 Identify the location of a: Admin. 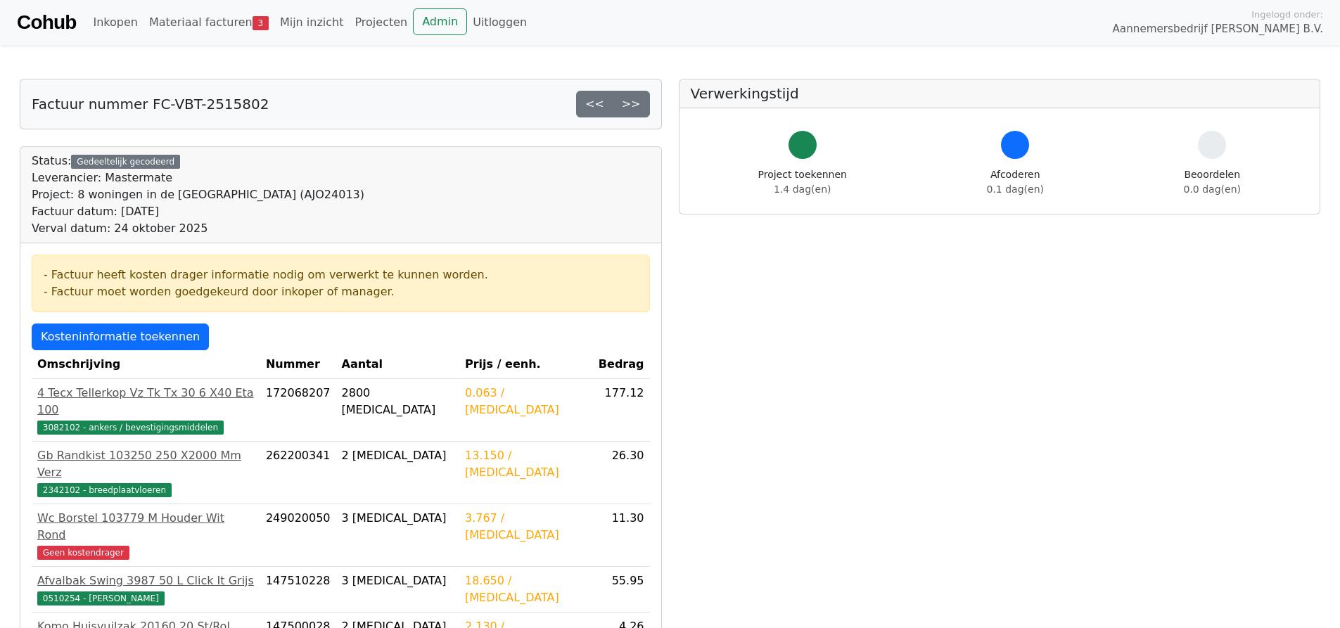
(440, 22).